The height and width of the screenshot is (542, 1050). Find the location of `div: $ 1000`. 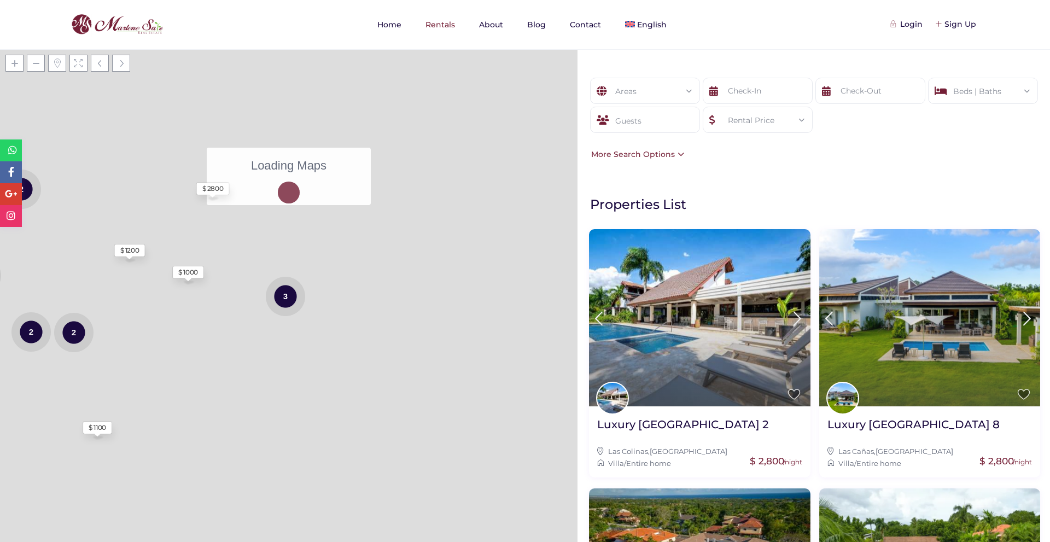

div: $ 1000 is located at coordinates (188, 272).